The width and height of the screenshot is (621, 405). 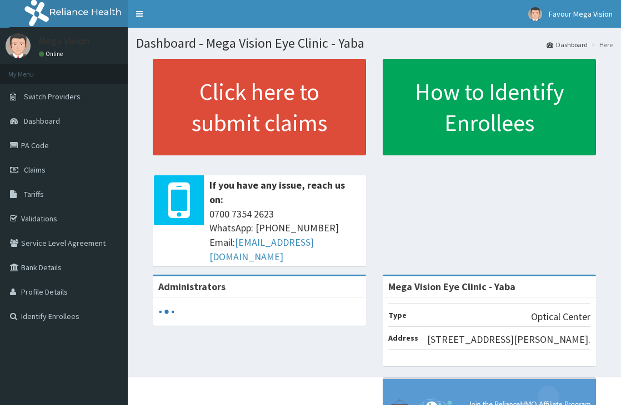 I want to click on a: How to Identify Enrollees, so click(x=489, y=107).